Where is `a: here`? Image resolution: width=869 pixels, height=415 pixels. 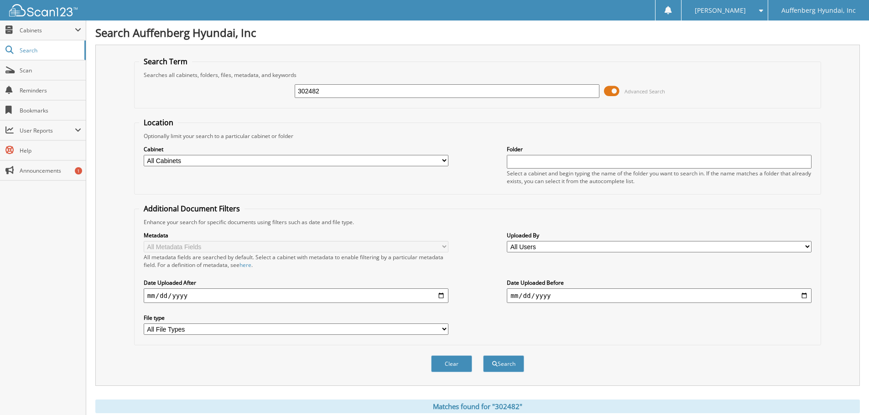
a: here is located at coordinates (245, 265).